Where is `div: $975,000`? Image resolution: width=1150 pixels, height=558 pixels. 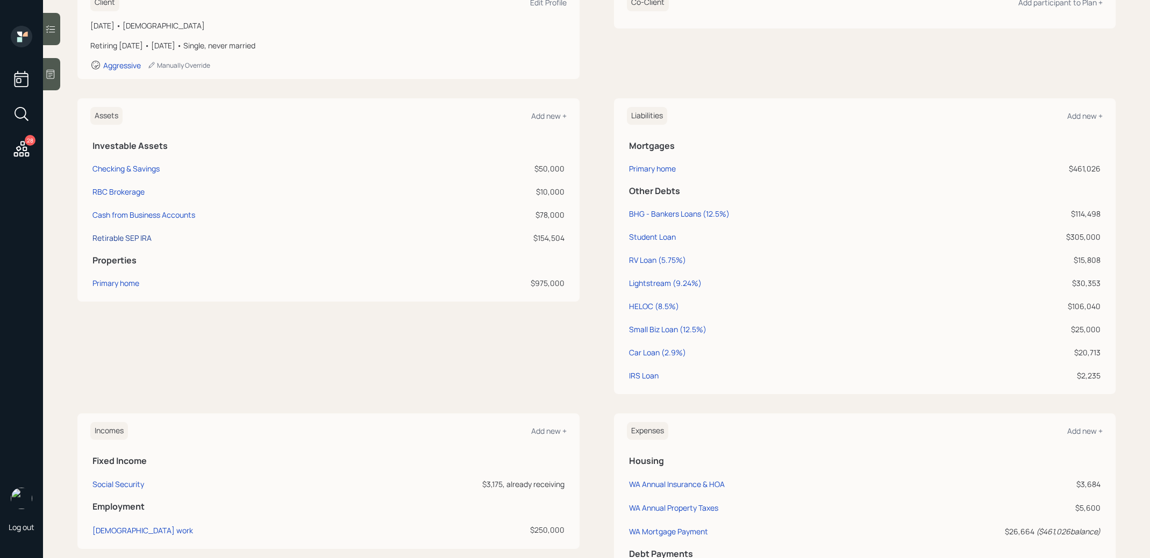
div: $975,000 is located at coordinates (504, 283).